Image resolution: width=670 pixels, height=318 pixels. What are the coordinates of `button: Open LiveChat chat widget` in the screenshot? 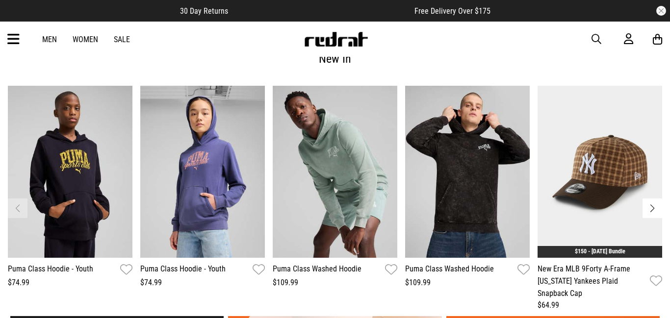 It's located at (23, 19).